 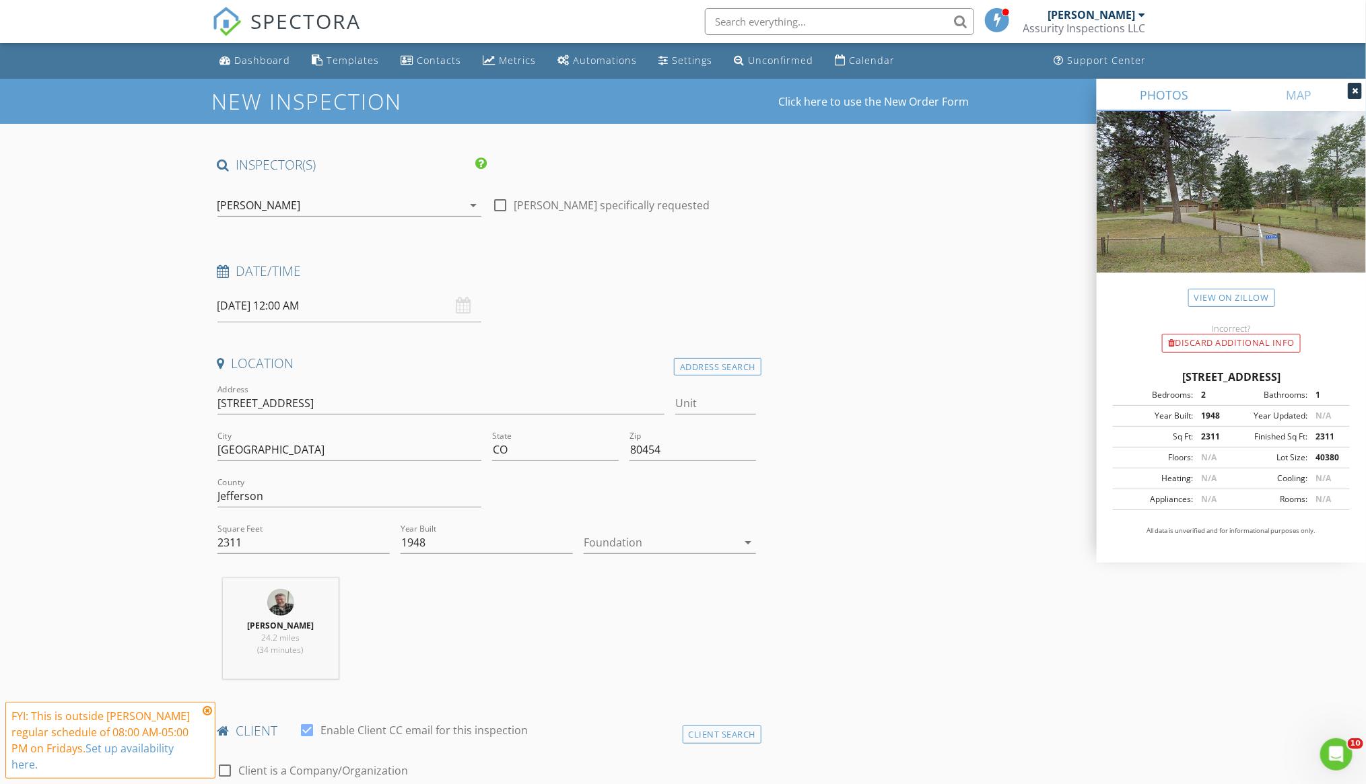 I want to click on input: Search everything..., so click(x=840, y=22).